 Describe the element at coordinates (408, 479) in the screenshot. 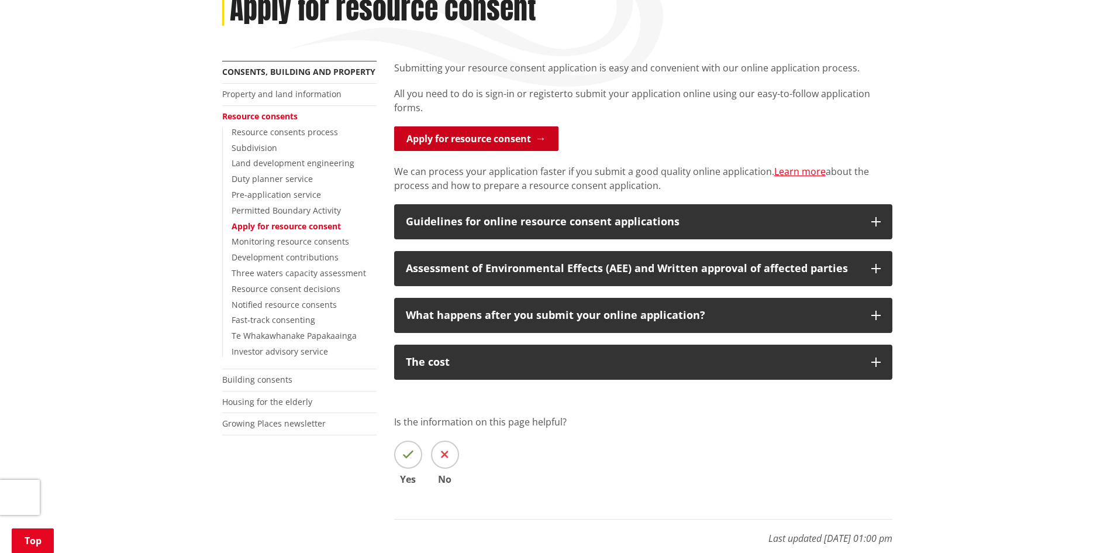

I see `span: Yes` at that location.